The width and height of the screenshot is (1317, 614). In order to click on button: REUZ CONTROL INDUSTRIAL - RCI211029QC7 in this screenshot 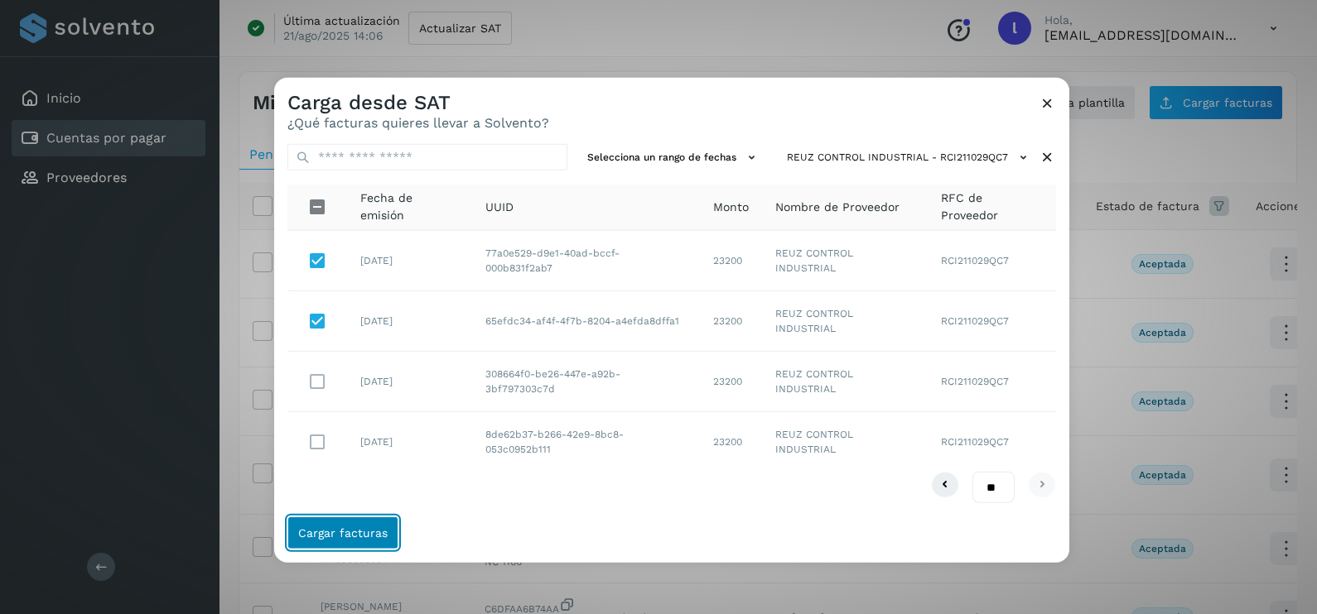, I will do `click(909, 157)`.